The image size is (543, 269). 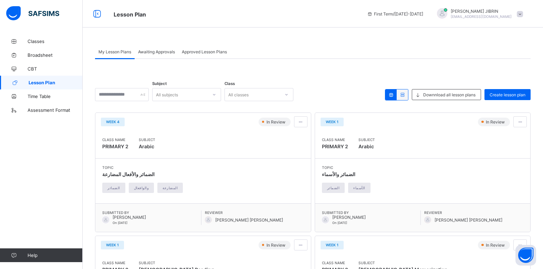 What do you see at coordinates (167, 95) in the screenshot?
I see `div: All subjects` at bounding box center [167, 95].